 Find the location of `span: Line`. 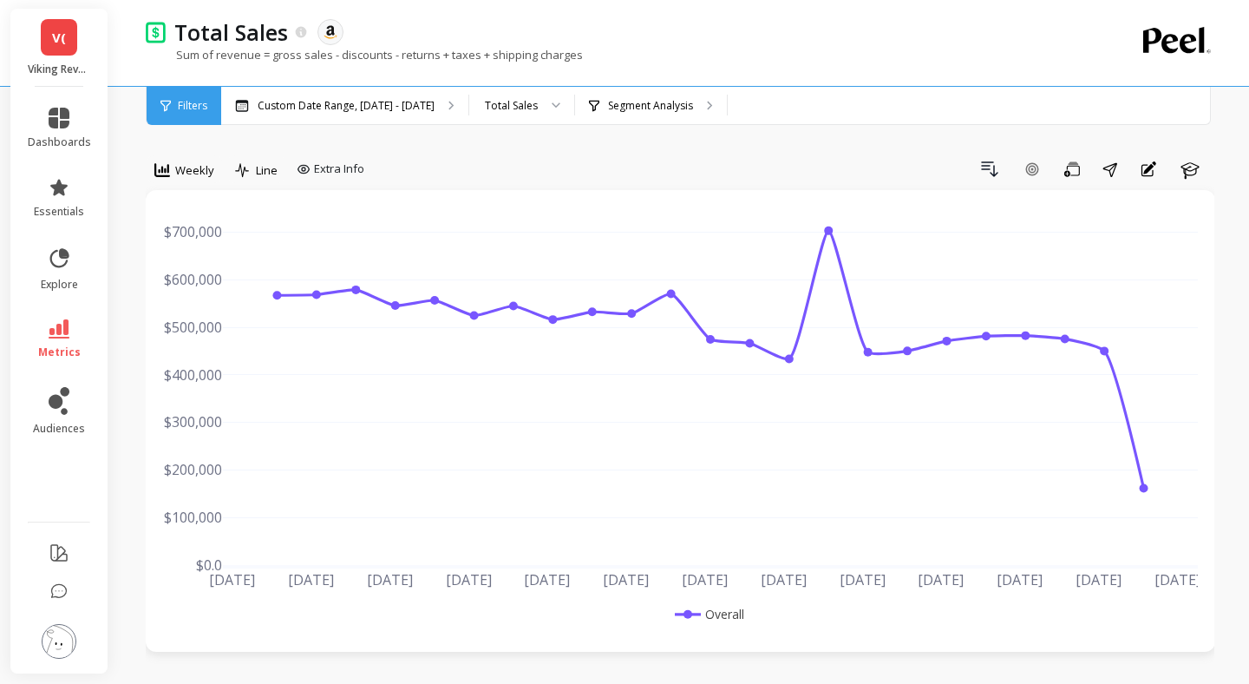

span: Line is located at coordinates (266, 170).